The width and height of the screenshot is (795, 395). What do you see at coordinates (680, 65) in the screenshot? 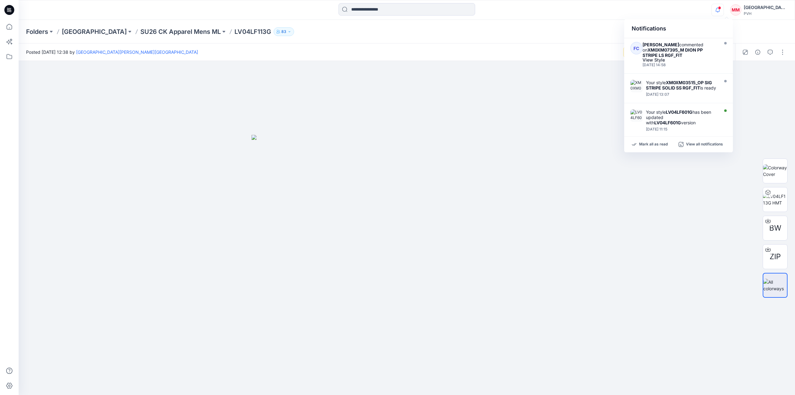
I see `div: Wednesday, August 20, 2025 14:58` at bounding box center [680, 65].